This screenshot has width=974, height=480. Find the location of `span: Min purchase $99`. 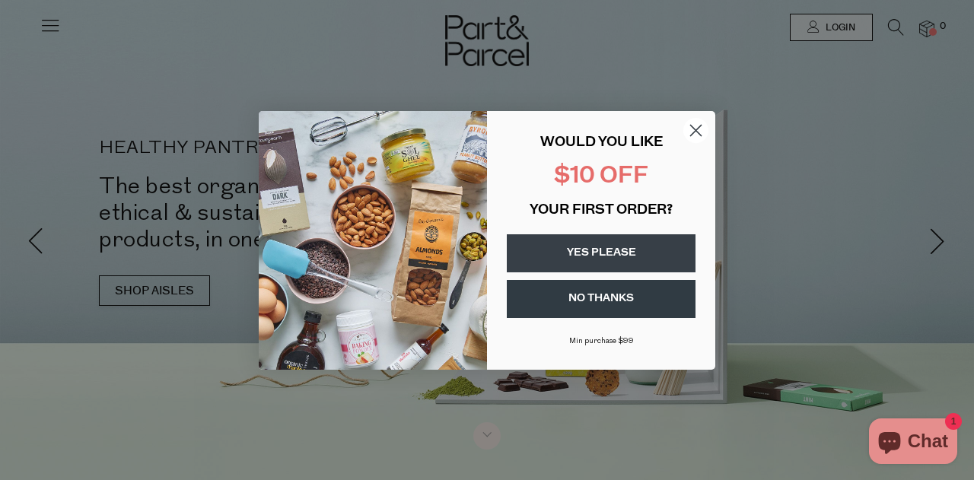

span: Min purchase $99 is located at coordinates (601, 341).